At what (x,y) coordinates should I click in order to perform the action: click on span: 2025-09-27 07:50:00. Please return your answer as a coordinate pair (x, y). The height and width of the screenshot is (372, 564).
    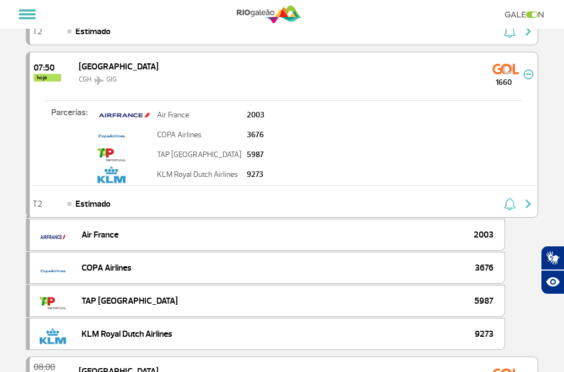
    Looking at the image, I should click on (47, 68).